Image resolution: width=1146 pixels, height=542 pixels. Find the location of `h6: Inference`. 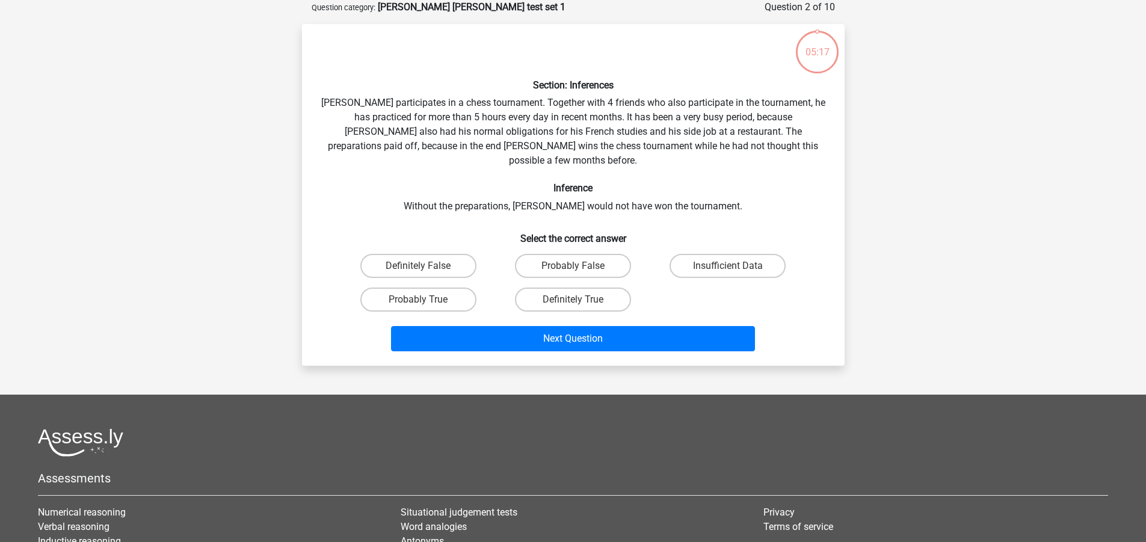

h6: Inference is located at coordinates (574, 188).